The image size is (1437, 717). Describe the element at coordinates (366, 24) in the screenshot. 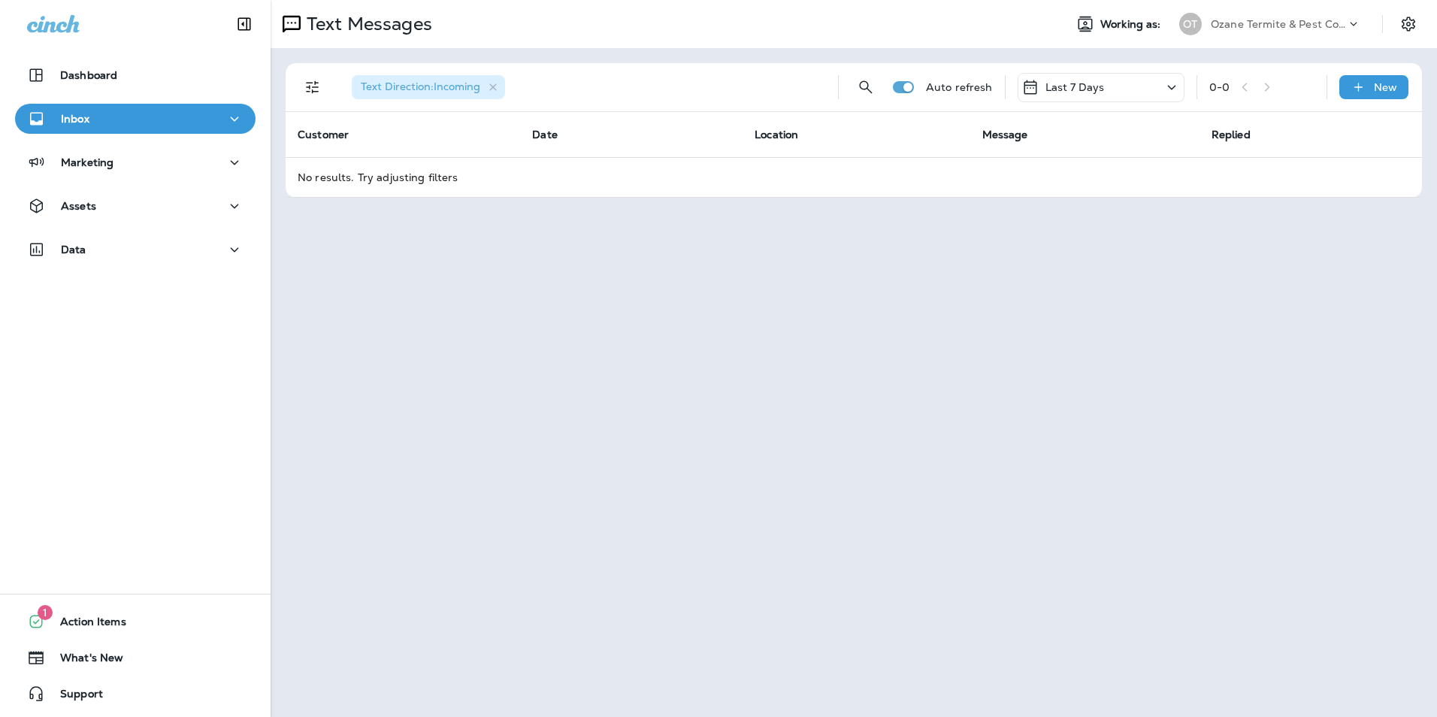

I see `p: Text Messages` at that location.